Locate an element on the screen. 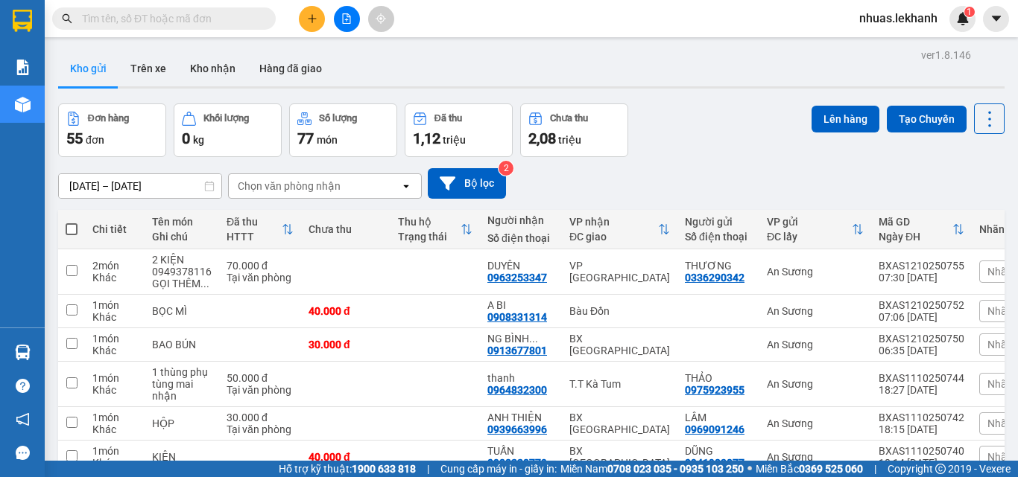 This screenshot has width=1018, height=477. div: Tên món is located at coordinates (182, 222).